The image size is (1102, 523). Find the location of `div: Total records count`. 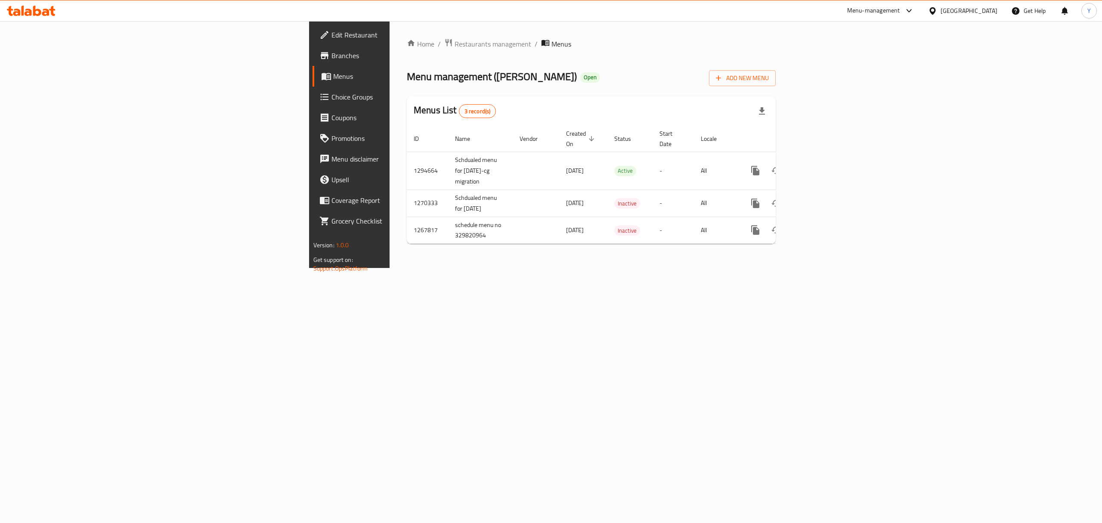

div: Total records count is located at coordinates (478, 111).